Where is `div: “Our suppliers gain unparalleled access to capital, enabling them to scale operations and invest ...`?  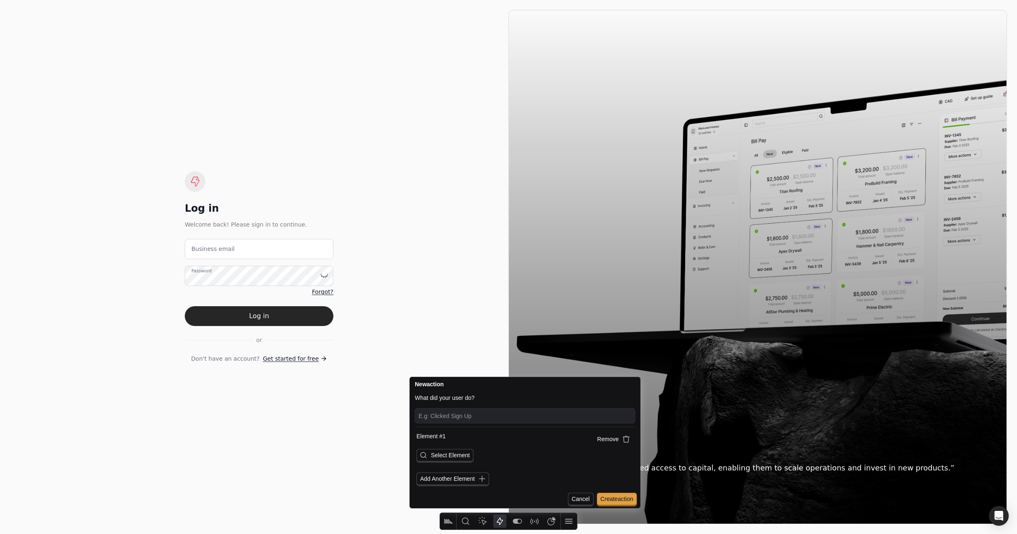
div: “Our suppliers gain unparalleled access to capital, enabling them to scale operations and invest ... is located at coordinates (758, 468).